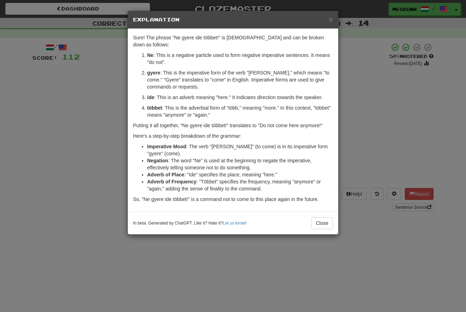  I want to click on strong: Ne, so click(150, 55).